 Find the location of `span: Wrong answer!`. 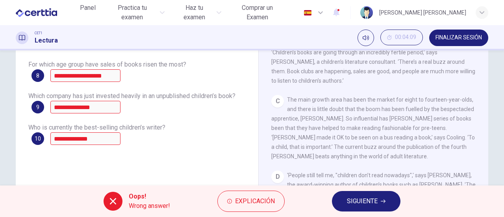

span: Wrong answer! is located at coordinates (149, 206).